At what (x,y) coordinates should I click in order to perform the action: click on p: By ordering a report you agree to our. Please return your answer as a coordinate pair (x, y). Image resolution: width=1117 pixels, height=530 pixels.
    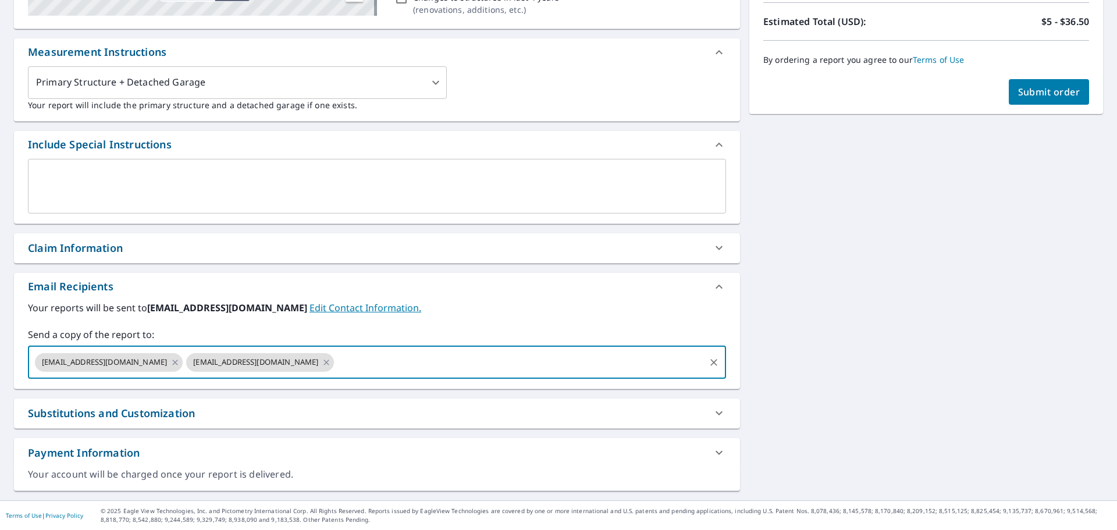
    Looking at the image, I should click on (926, 60).